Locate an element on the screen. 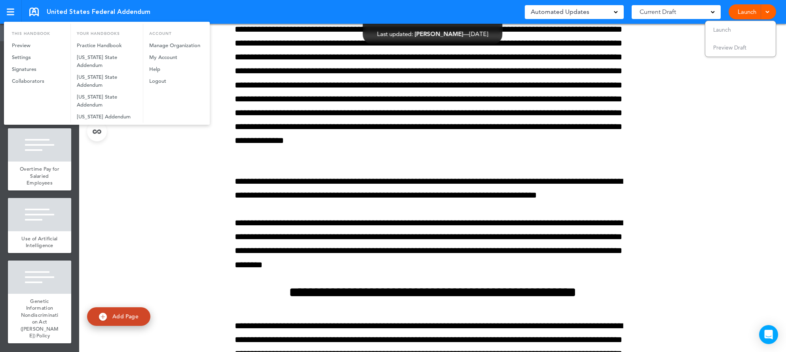  a: Help is located at coordinates (175, 69).